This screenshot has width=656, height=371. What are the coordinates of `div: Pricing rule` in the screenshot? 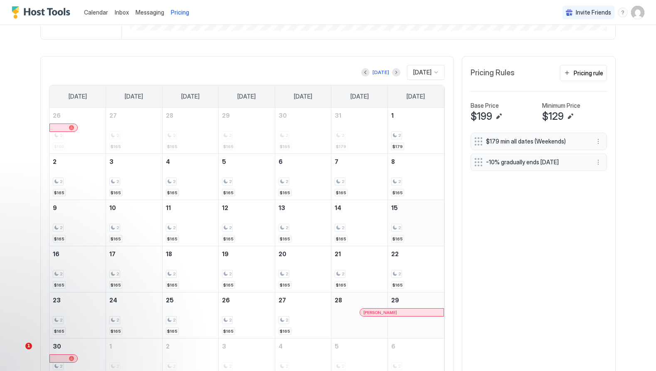 It's located at (588, 73).